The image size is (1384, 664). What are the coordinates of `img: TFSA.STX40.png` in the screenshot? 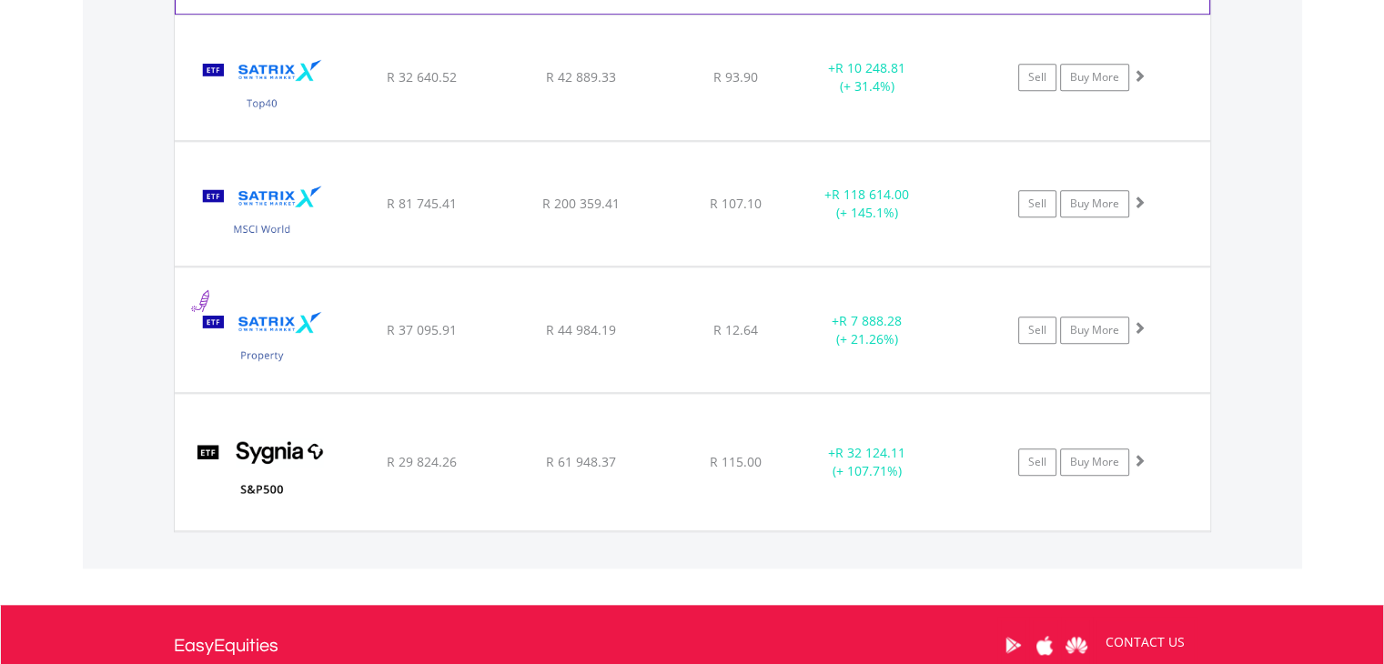 It's located at (262, 86).